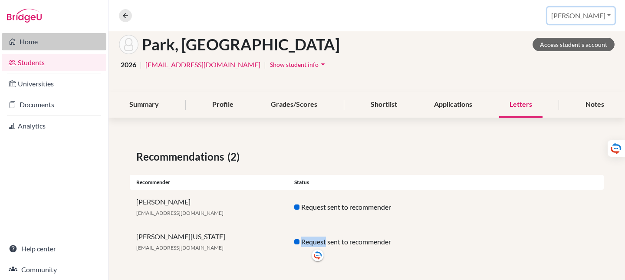  I want to click on div: Status, so click(367, 182).